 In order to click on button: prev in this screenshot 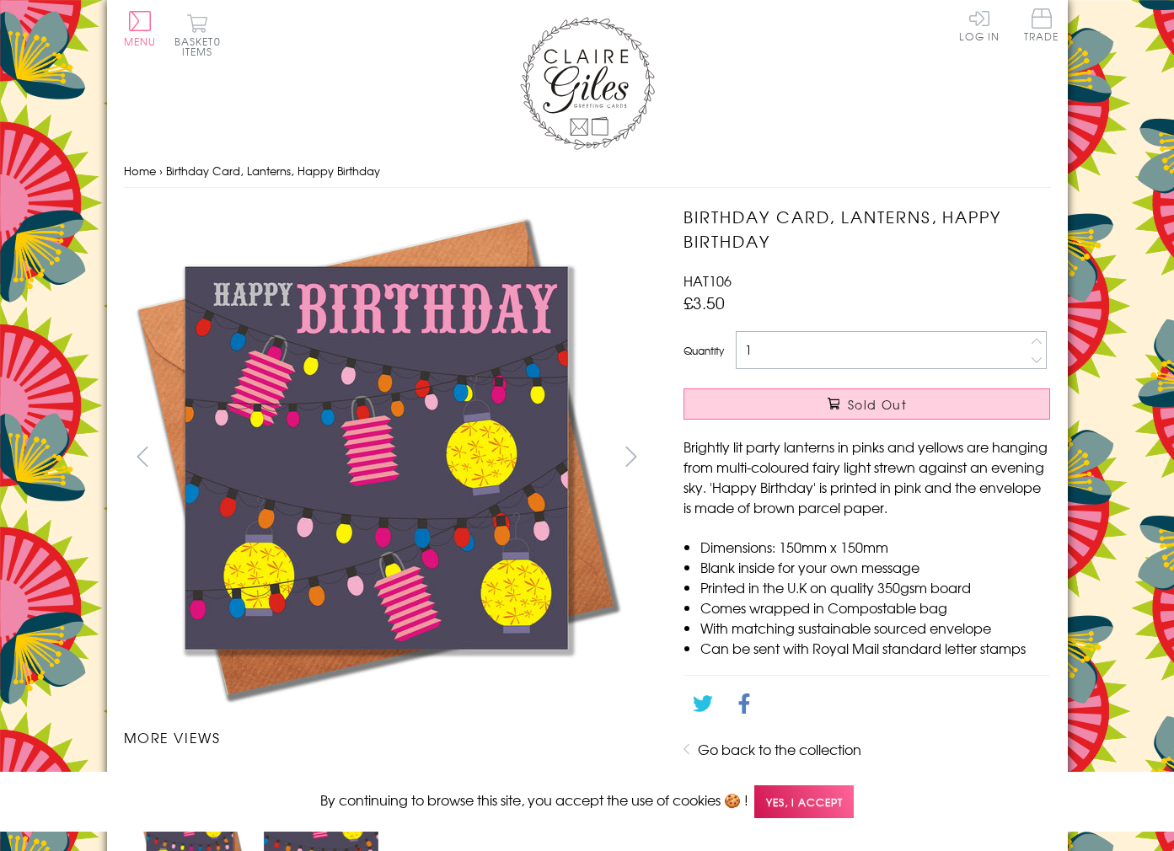, I will do `click(142, 456)`.